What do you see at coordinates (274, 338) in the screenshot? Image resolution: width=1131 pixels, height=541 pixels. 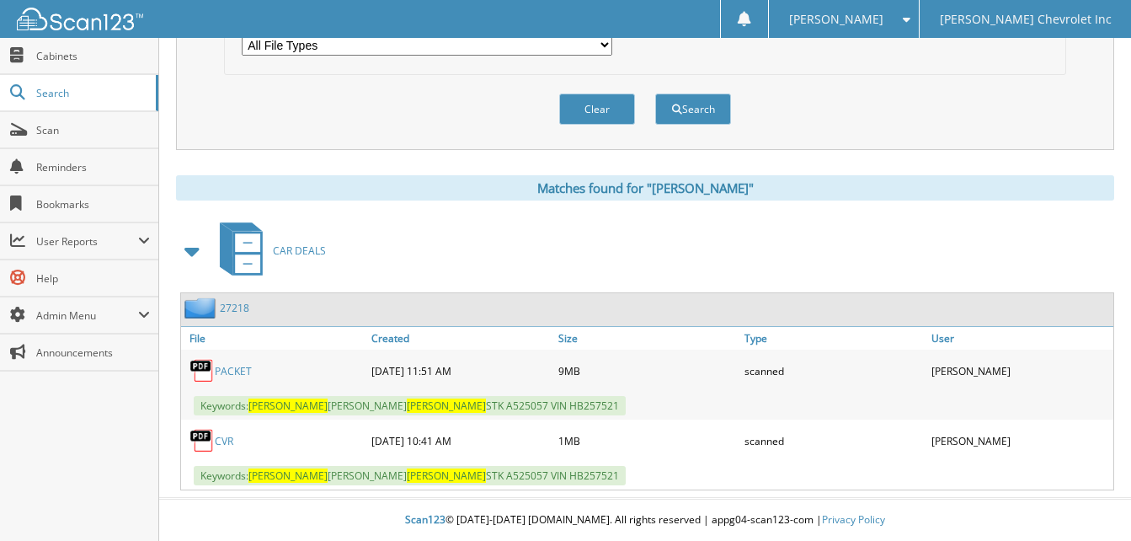 I see `a: File` at bounding box center [274, 338].